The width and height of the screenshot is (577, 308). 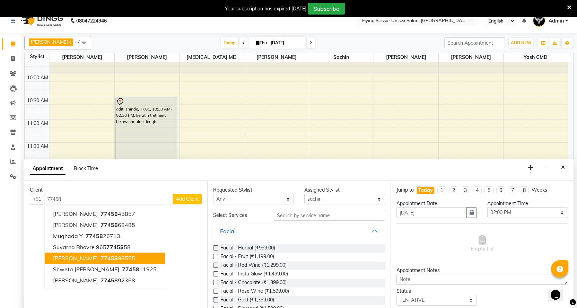 What do you see at coordinates (253, 266) in the screenshot?
I see `span: Facial - Red Wine (₹1,299.00)` at bounding box center [253, 266].